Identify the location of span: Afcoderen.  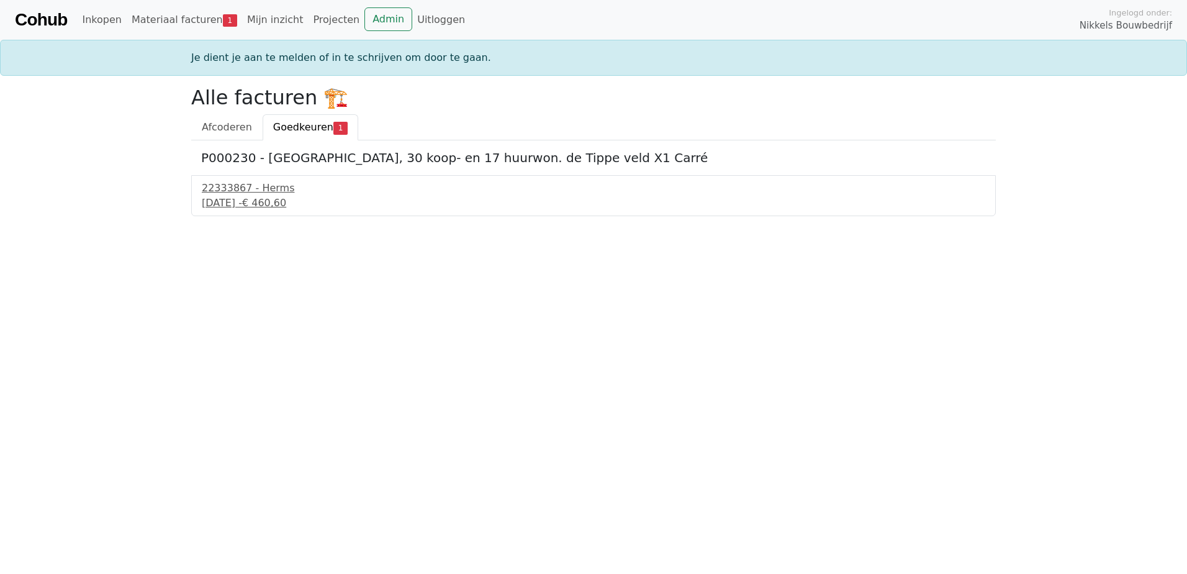
(227, 127).